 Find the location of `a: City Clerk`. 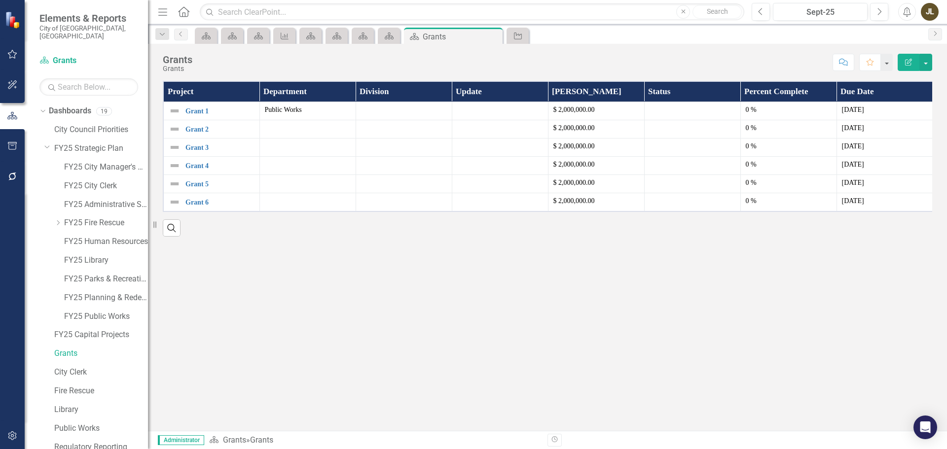

a: City Clerk is located at coordinates (101, 372).